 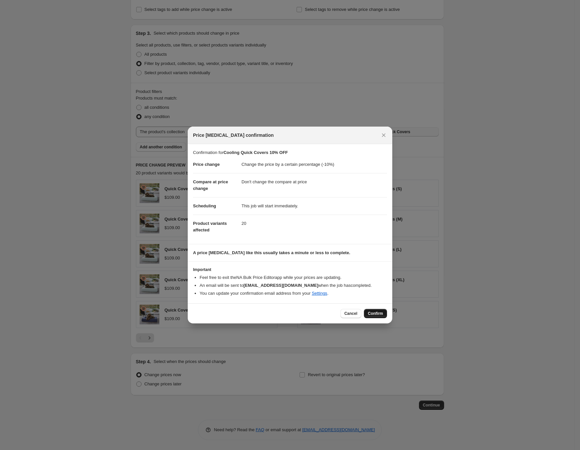 What do you see at coordinates (319, 293) in the screenshot?
I see `a: Settings` at bounding box center [319, 293].